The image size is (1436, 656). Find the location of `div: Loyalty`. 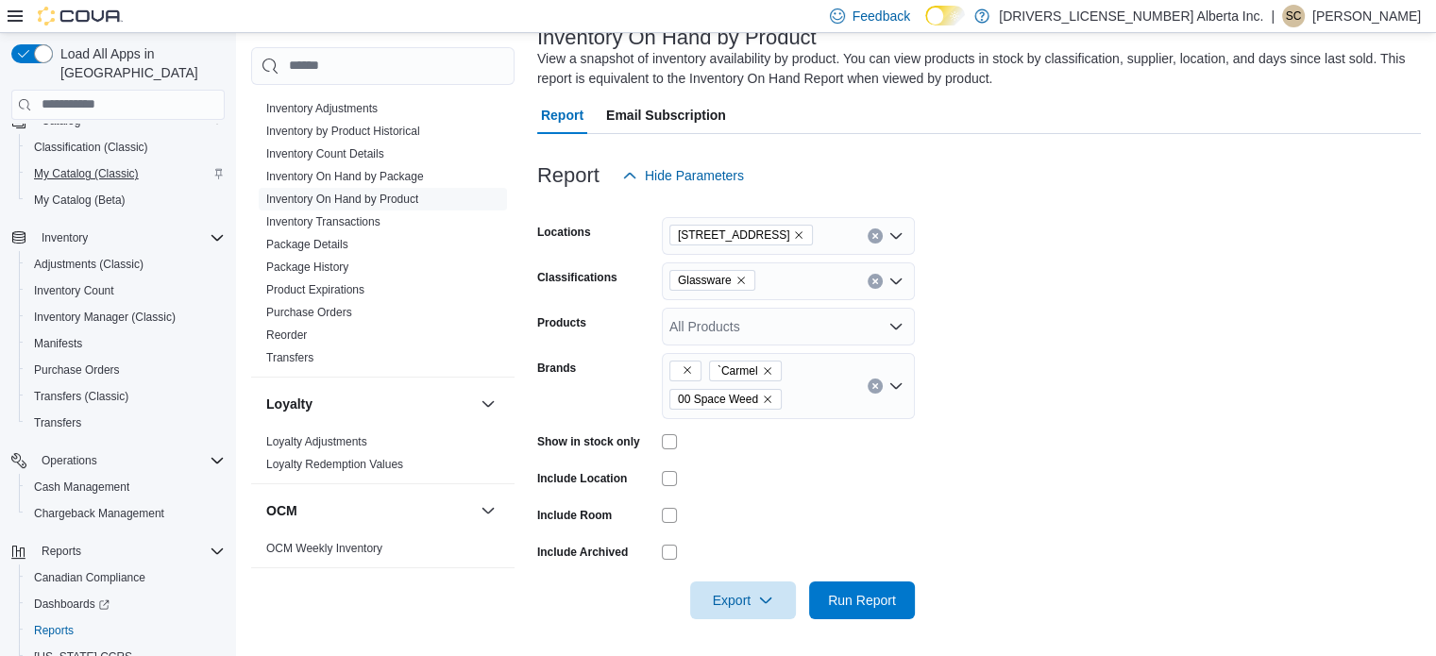

div: Loyalty is located at coordinates (382, 457).